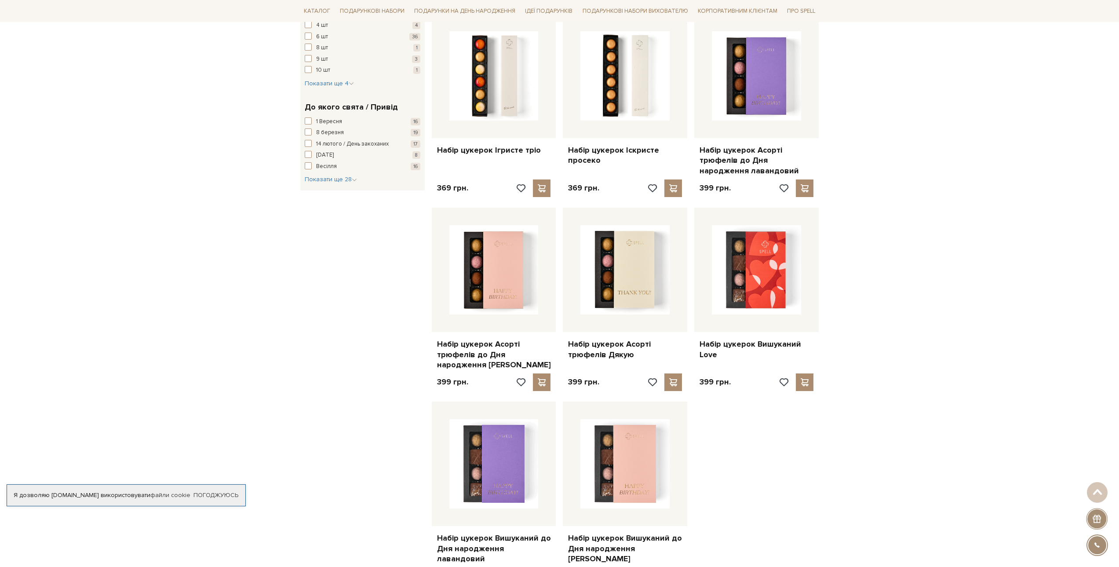 The height and width of the screenshot is (567, 1119). I want to click on a: Подарунки на День народження, so click(465, 11).